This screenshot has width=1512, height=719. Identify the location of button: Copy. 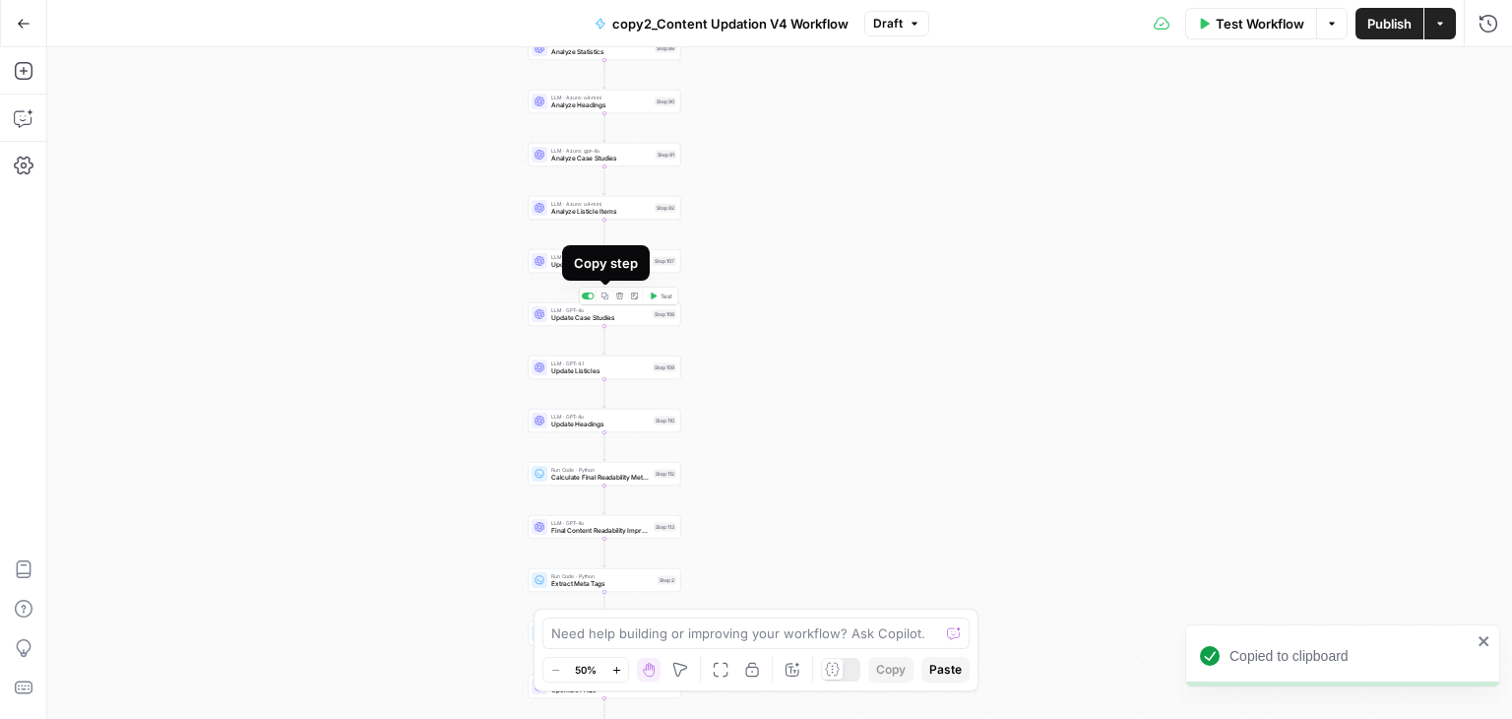
(891, 669).